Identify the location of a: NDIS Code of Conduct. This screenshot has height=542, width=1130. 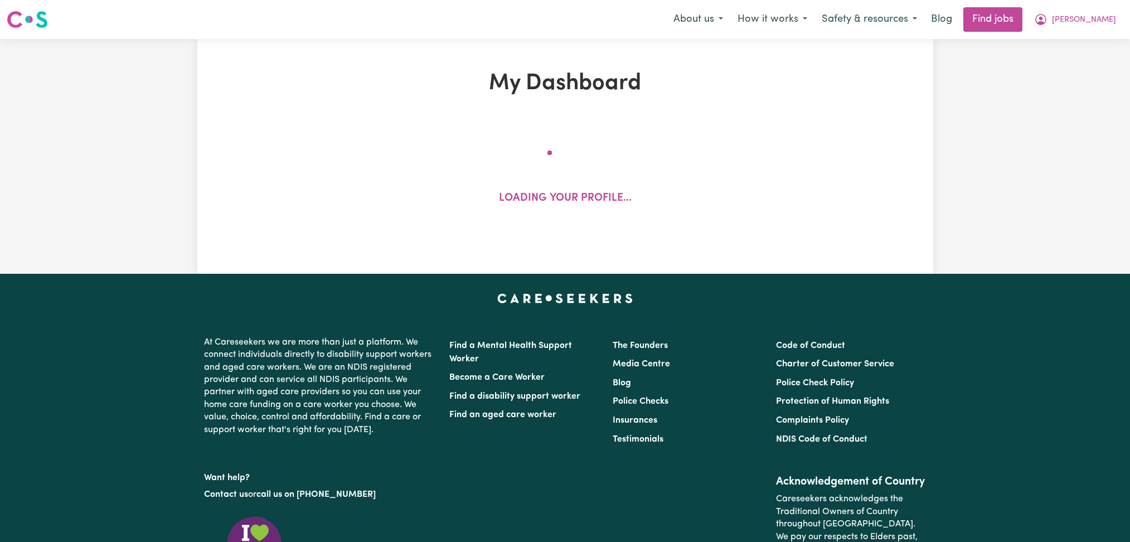
(822, 439).